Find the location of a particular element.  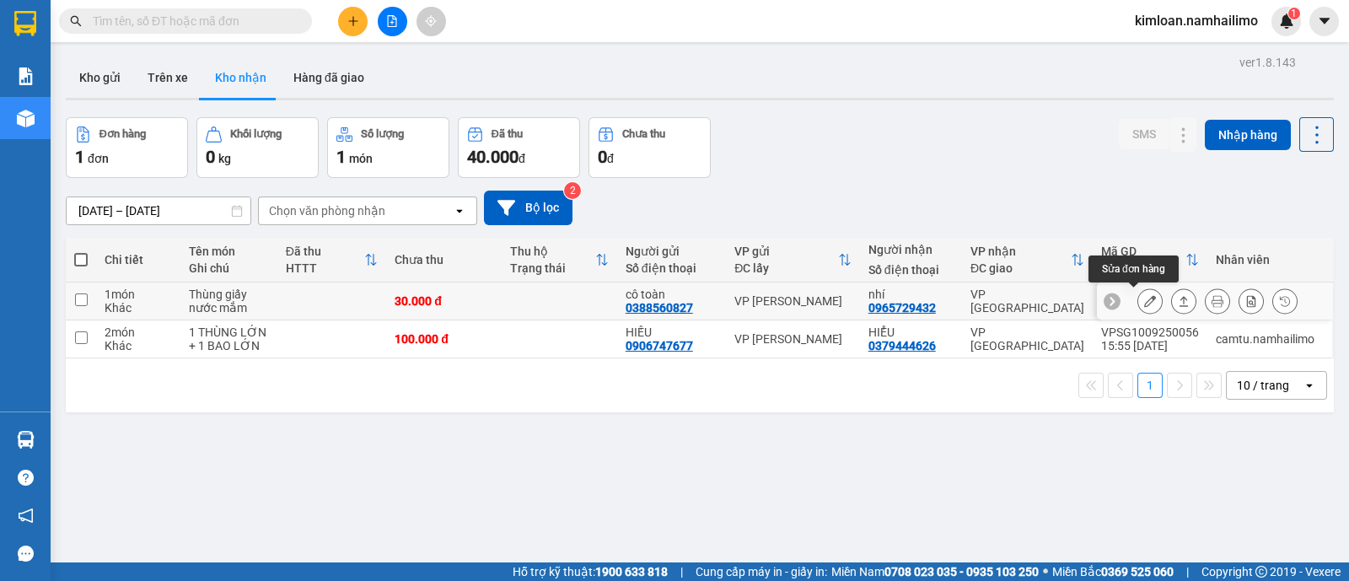

div: Mã GD is located at coordinates (1143, 251).